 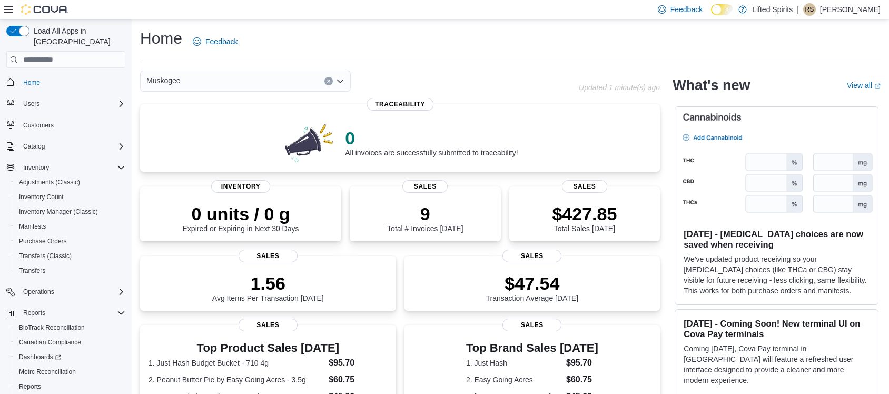 I want to click on a: Metrc Reconciliation, so click(x=47, y=372).